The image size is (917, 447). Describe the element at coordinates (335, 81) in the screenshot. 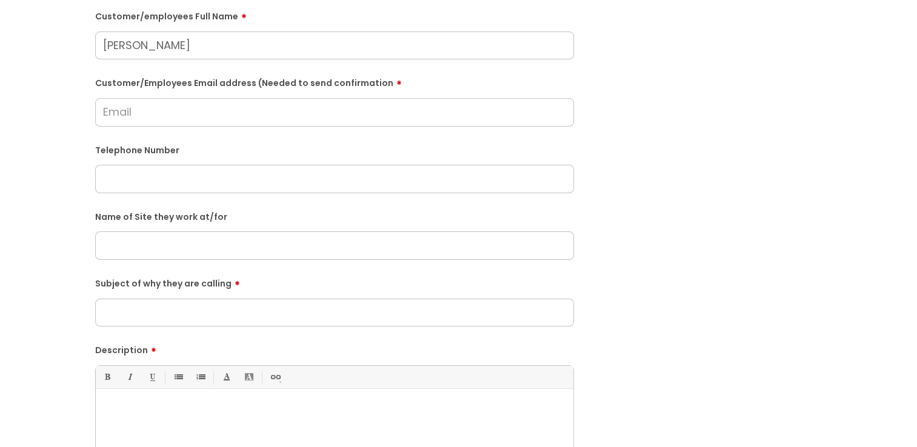

I see `label: Customer/Employees Email address (Needed to send confirmation` at that location.